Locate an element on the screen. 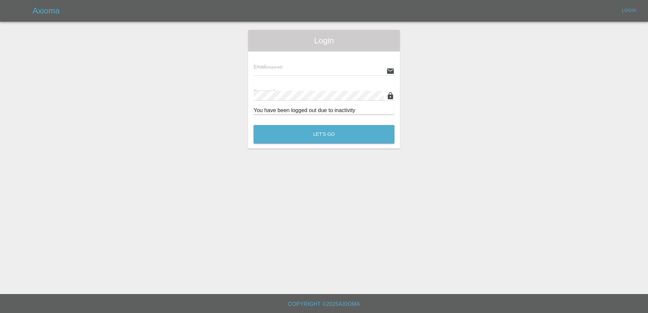  div: You have been logged out due to inactivity is located at coordinates (324, 111).